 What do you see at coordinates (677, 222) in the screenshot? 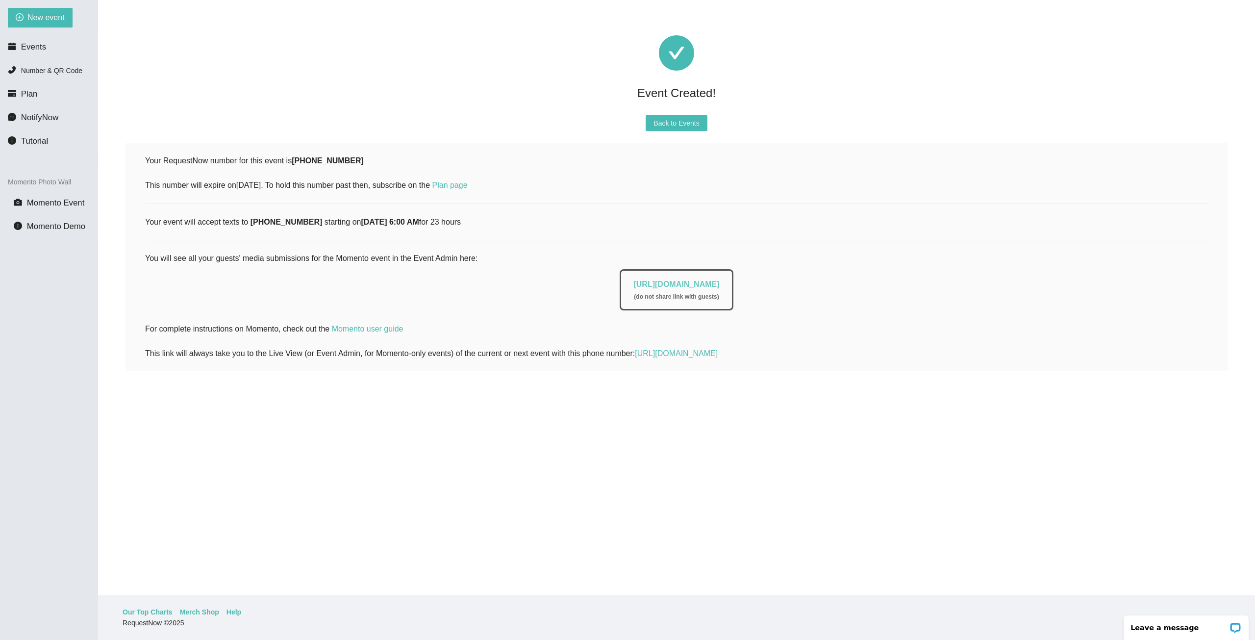
I see `div: Your event will accept texts to starting on for 23 hours` at bounding box center [677, 222].